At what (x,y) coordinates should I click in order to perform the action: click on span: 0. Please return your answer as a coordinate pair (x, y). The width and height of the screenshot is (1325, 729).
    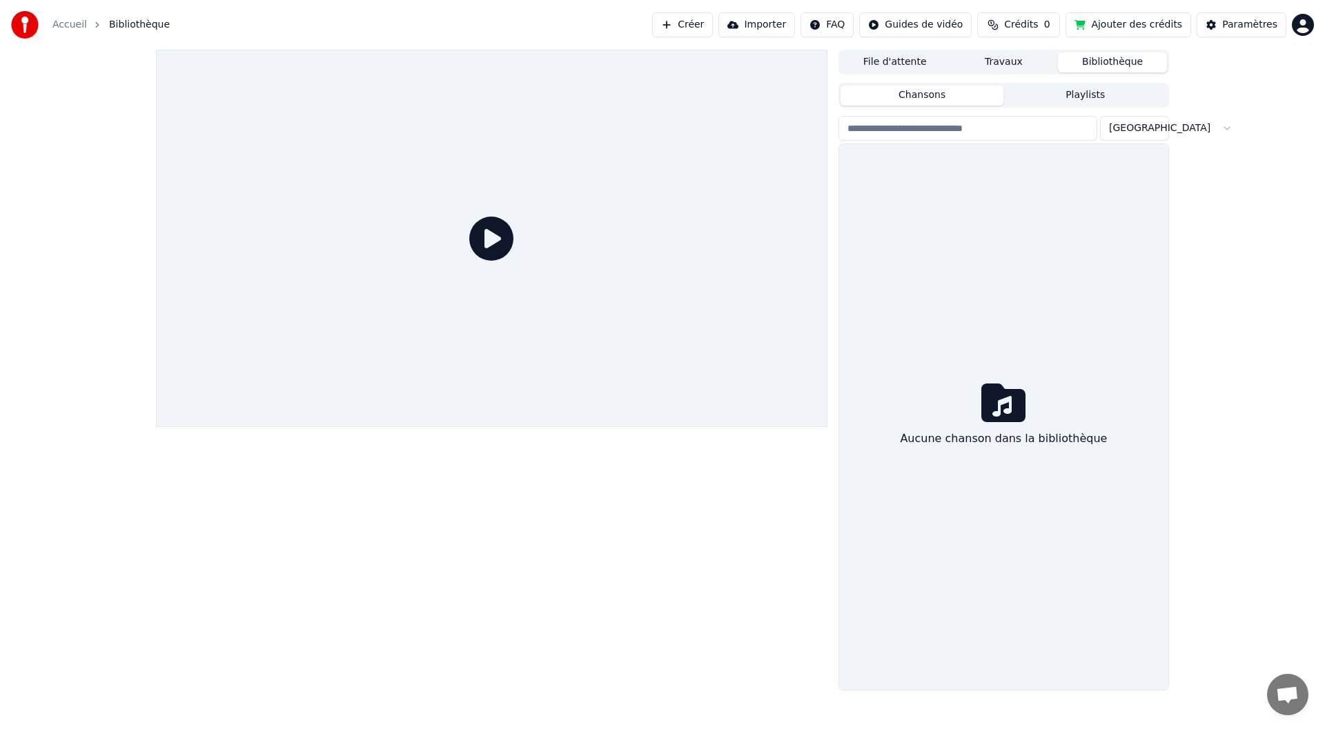
    Looking at the image, I should click on (1047, 25).